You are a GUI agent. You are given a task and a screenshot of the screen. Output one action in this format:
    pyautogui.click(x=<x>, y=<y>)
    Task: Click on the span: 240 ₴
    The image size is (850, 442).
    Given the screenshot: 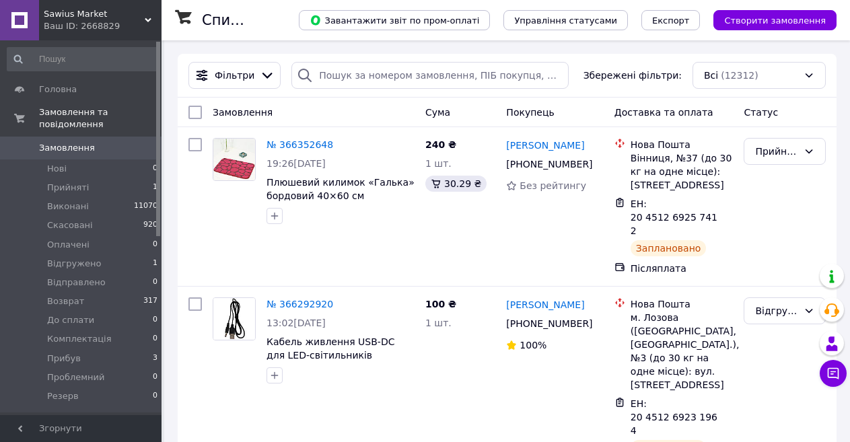 What is the action you would take?
    pyautogui.click(x=441, y=145)
    